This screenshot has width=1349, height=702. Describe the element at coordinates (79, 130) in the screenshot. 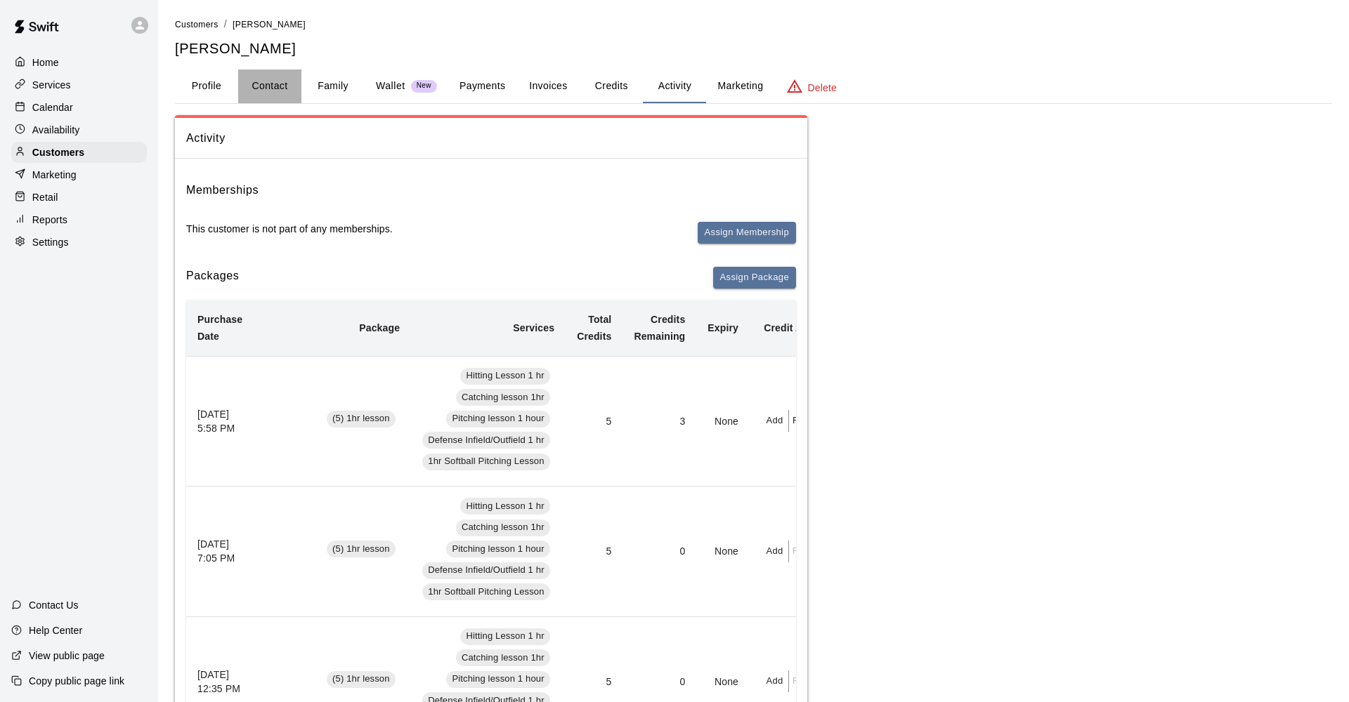

I see `a: Availability` at that location.